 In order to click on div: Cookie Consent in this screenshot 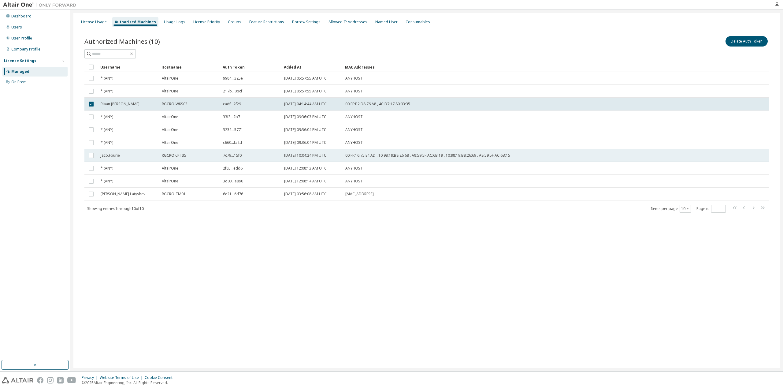, I will do `click(160, 377)`.